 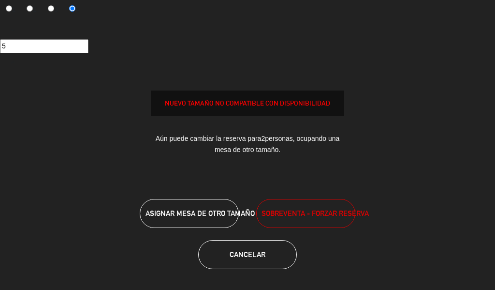 I want to click on button: Cancelar, so click(x=248, y=254).